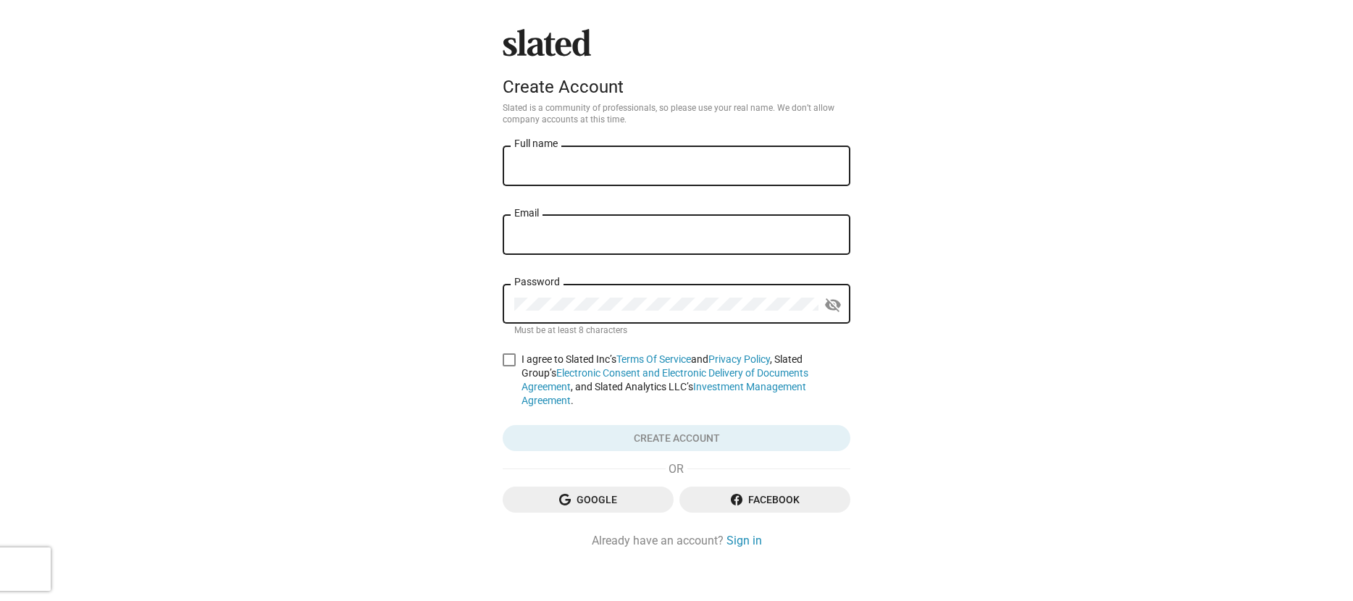 Image resolution: width=1353 pixels, height=601 pixels. I want to click on a: Sign in, so click(744, 540).